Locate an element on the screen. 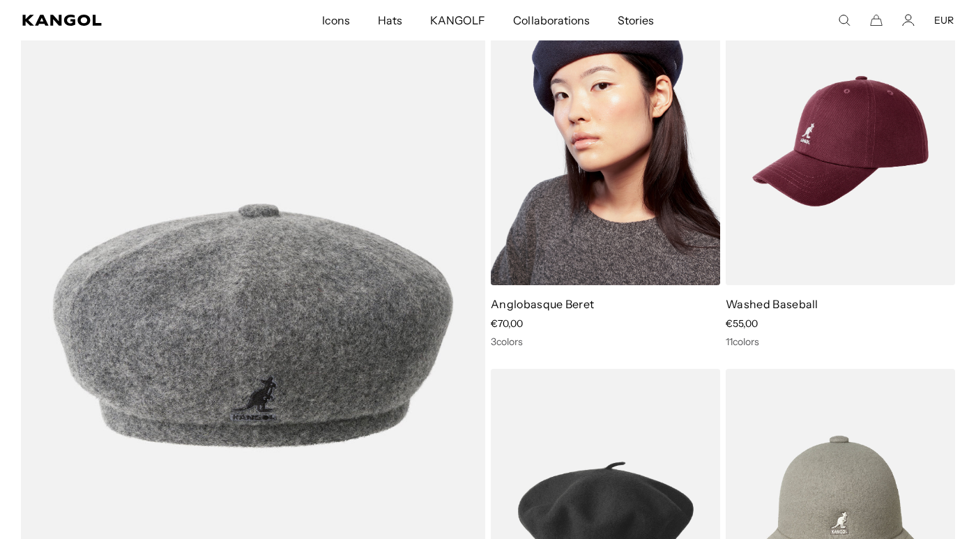 This screenshot has width=976, height=539. a: Account is located at coordinates (908, 20).